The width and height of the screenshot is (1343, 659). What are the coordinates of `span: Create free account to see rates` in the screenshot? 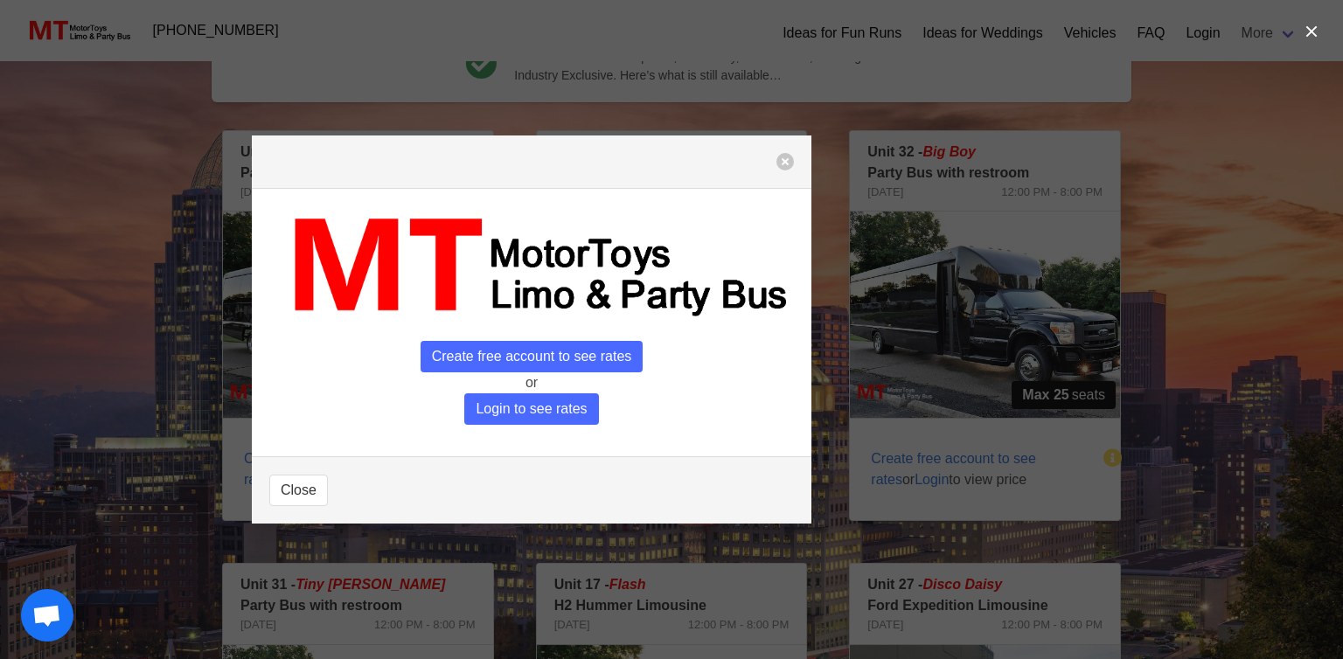 It's located at (532, 357).